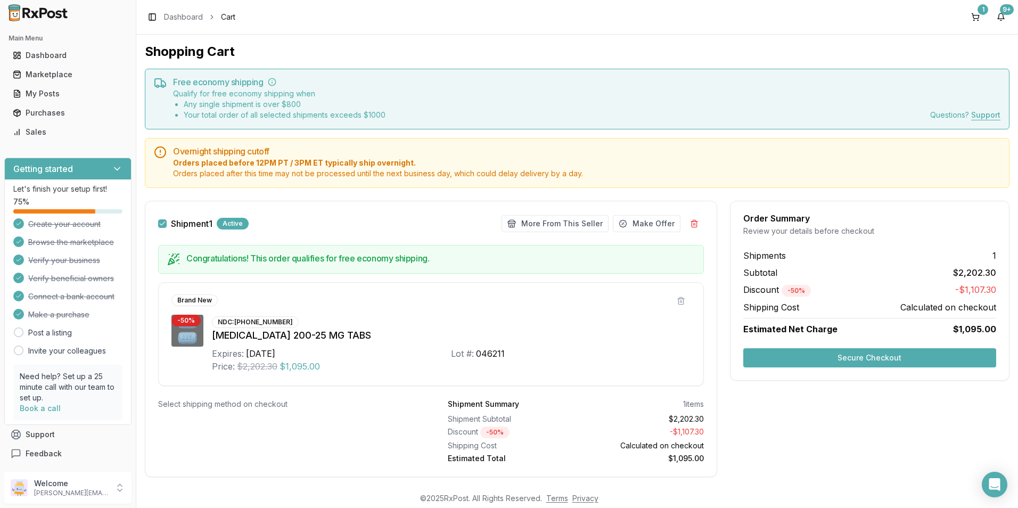  What do you see at coordinates (68, 75) in the screenshot?
I see `div: Marketplace` at bounding box center [68, 75].